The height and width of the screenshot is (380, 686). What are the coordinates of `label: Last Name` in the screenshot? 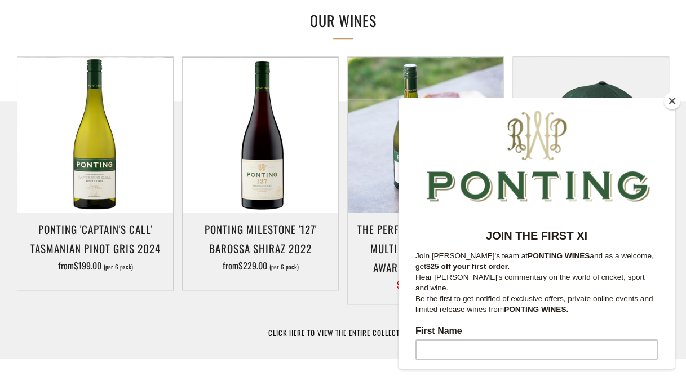 It's located at (138, 282).